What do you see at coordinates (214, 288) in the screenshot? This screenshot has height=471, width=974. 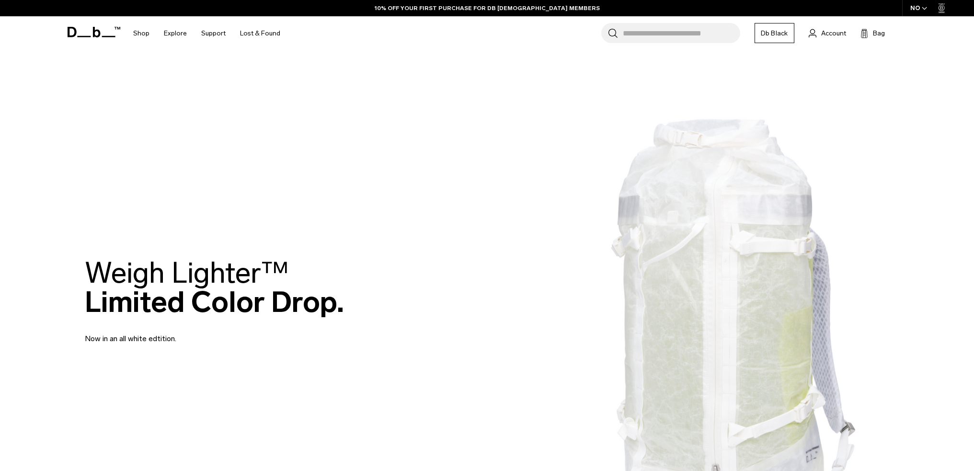 I see `h2: Limited Color Drop.` at bounding box center [214, 288].